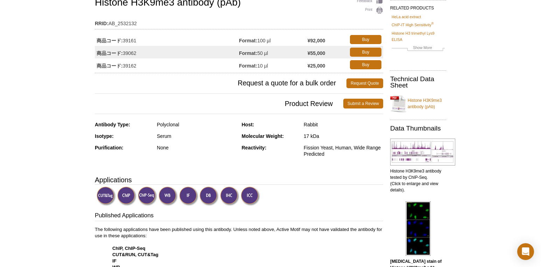 This screenshot has height=267, width=541. I want to click on img: ChIP-Seq Validated, so click(147, 196).